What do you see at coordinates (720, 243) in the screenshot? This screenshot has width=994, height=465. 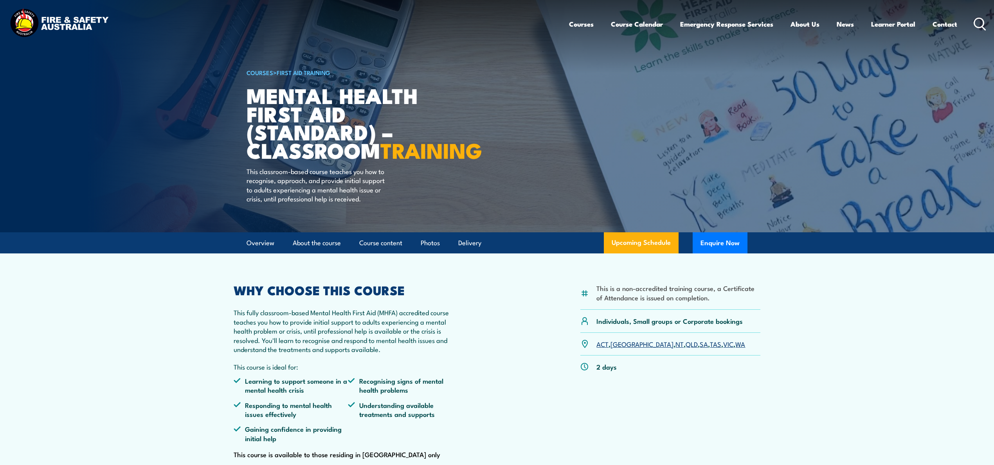 I see `button: Enquire Now` at bounding box center [720, 243].